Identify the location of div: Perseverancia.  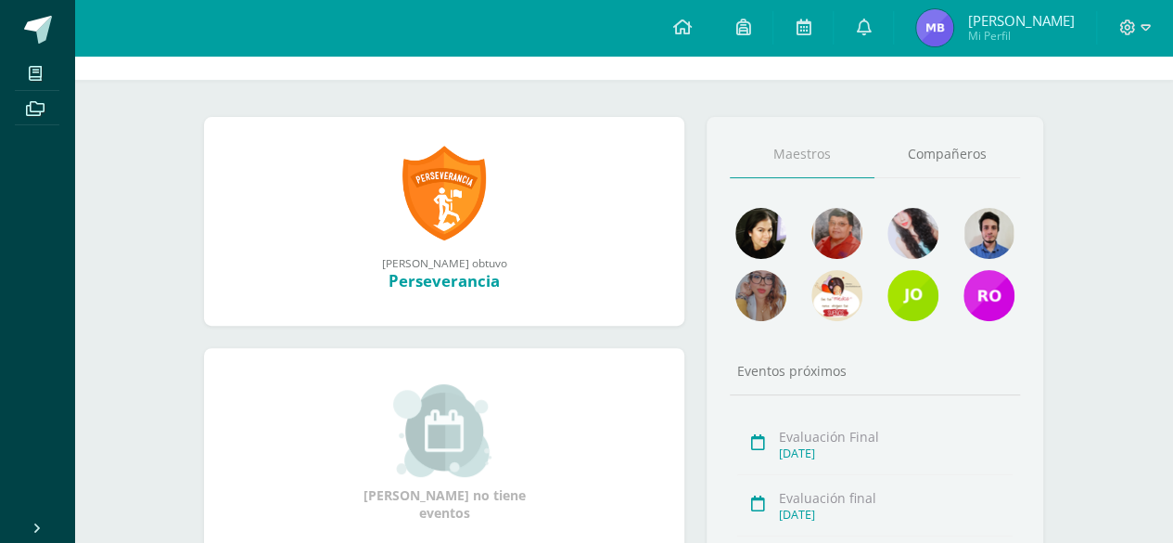
(444, 280).